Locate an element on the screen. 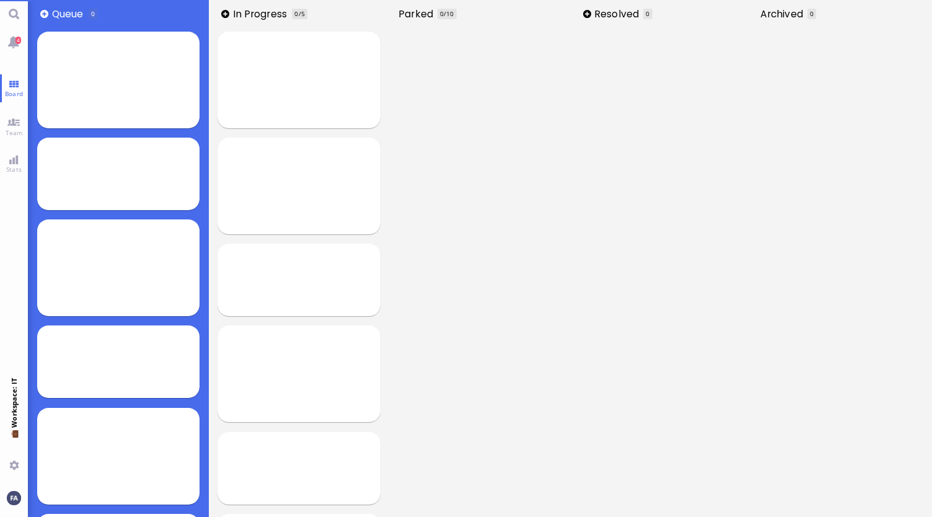 The width and height of the screenshot is (932, 517). span: Resolved is located at coordinates (619, 14).